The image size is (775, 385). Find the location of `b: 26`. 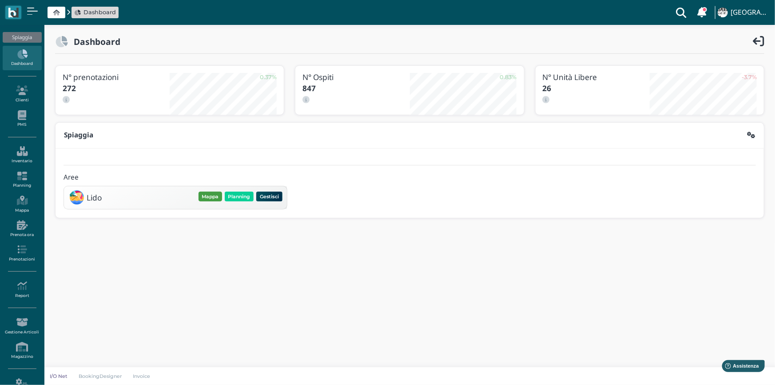

b: 26 is located at coordinates (547, 88).